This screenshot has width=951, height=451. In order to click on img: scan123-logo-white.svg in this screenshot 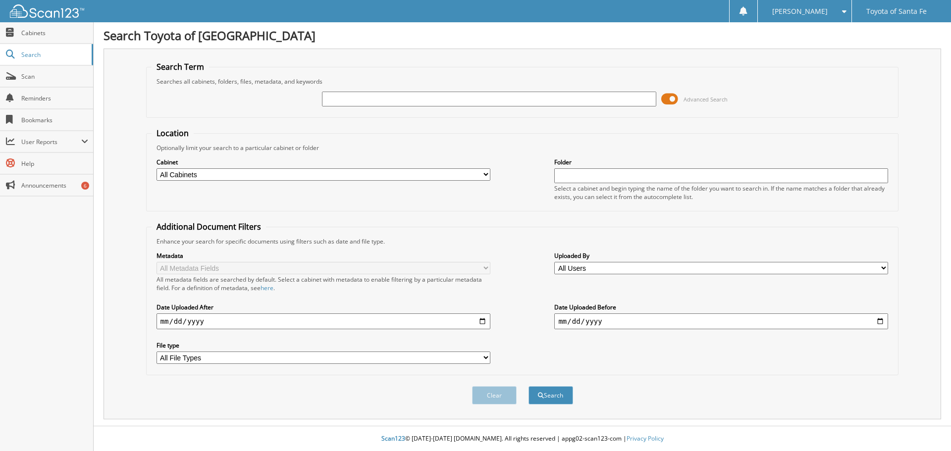, I will do `click(47, 11)`.